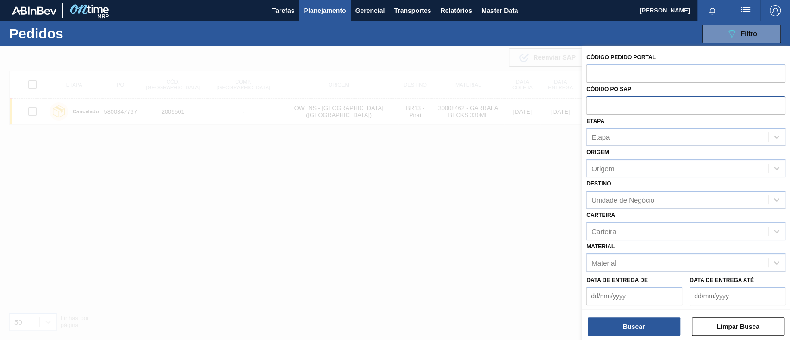  Describe the element at coordinates (748, 34) in the screenshot. I see `span: Filtro` at that location.